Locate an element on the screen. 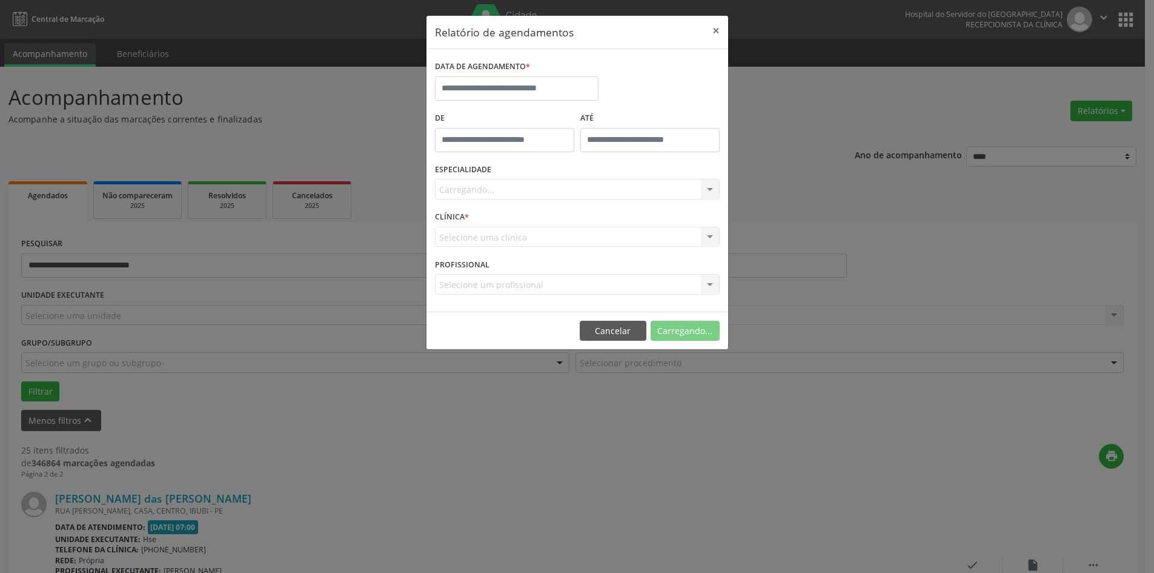 The height and width of the screenshot is (573, 1154). label: DATA DE AGENDAMENTO is located at coordinates (482, 67).